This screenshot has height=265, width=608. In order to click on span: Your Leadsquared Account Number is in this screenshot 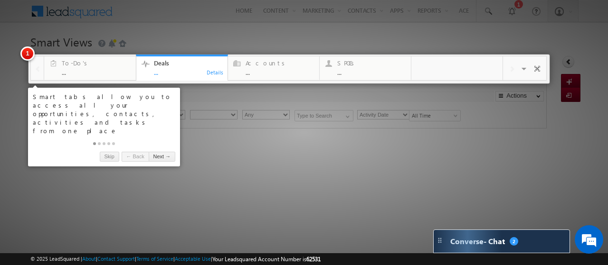, I will do `click(266, 259)`.